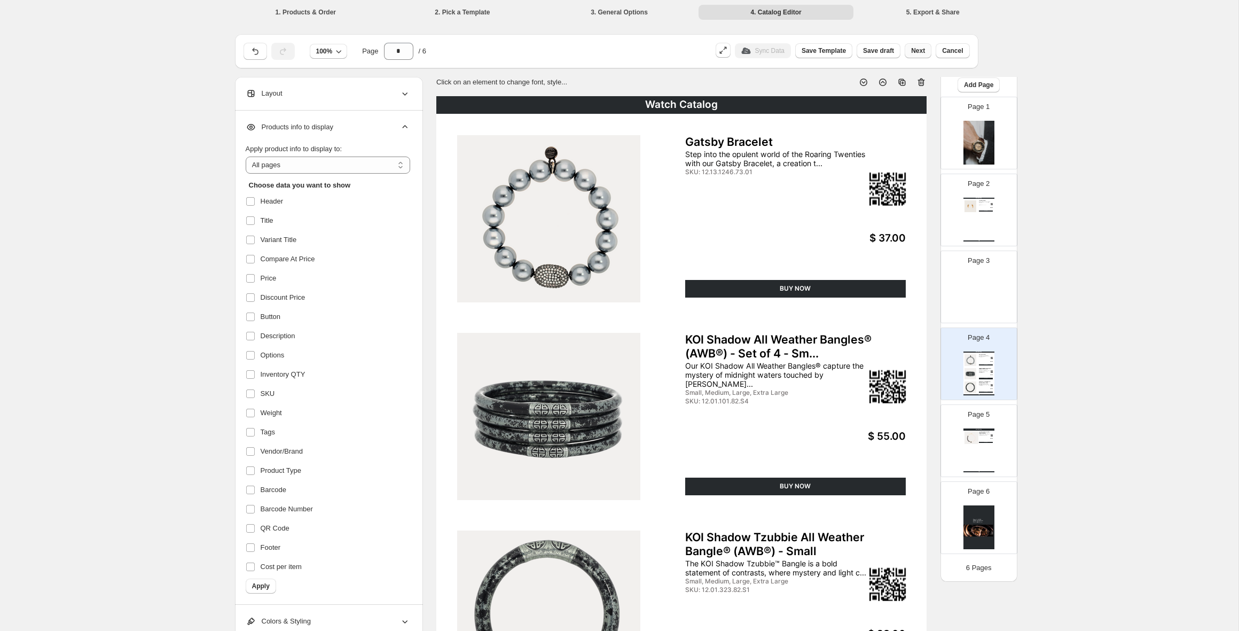 This screenshot has width=1239, height=631. I want to click on span: Barcode, so click(273, 490).